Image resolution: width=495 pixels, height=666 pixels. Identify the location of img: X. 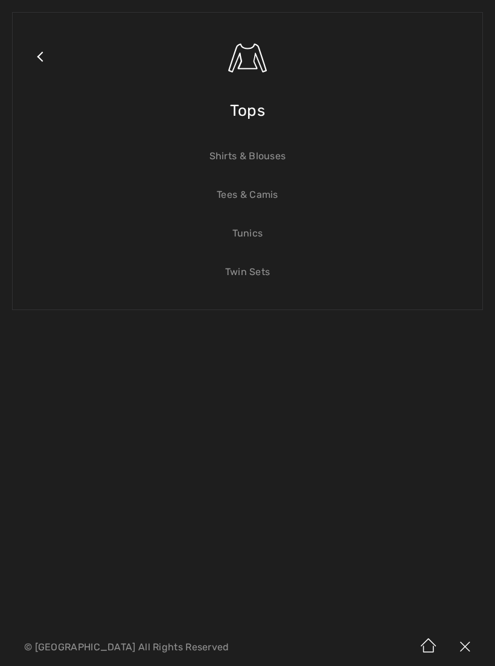
(465, 648).